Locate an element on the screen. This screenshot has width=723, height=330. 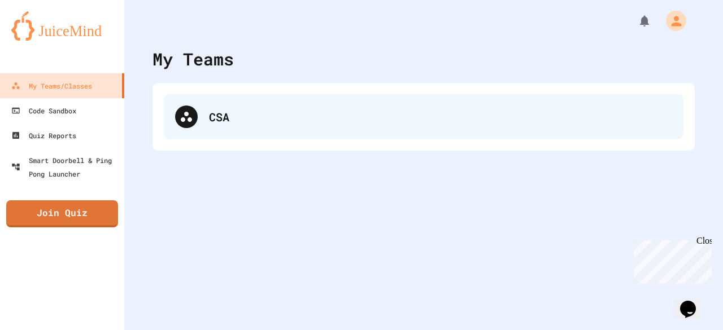
img: logo-orange.svg is located at coordinates (62, 26).